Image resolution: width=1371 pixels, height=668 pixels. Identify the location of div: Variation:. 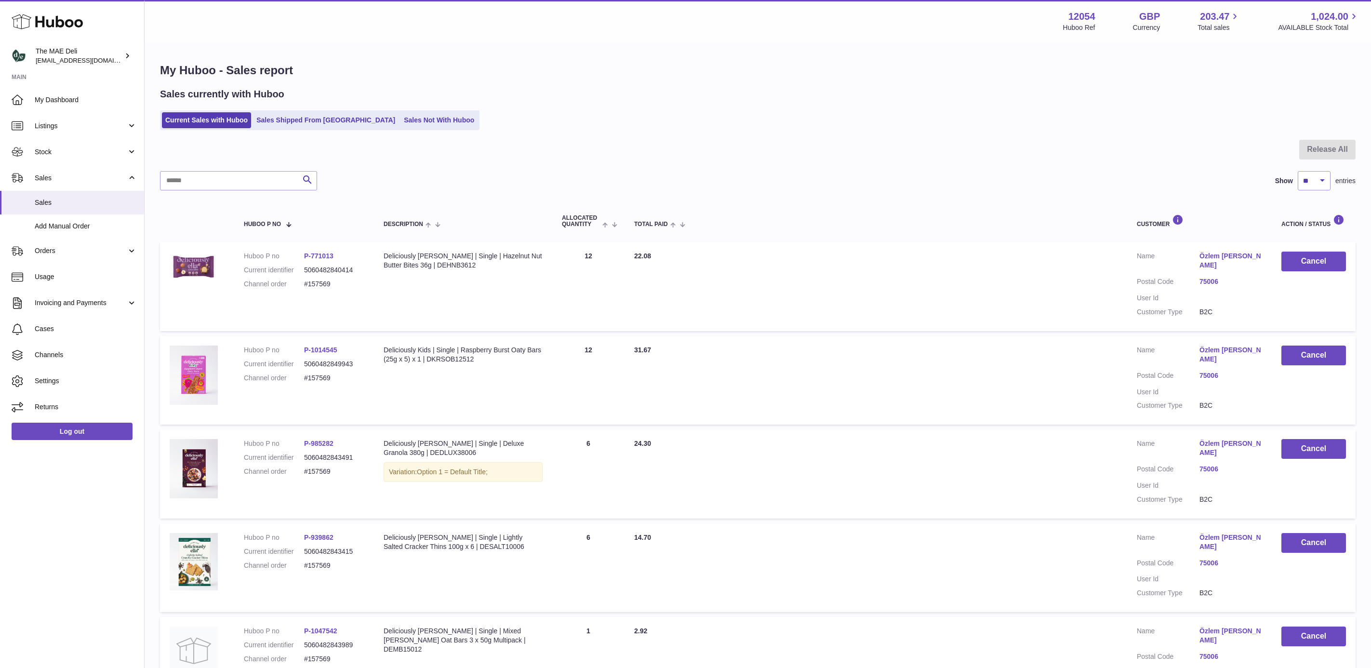
(463, 472).